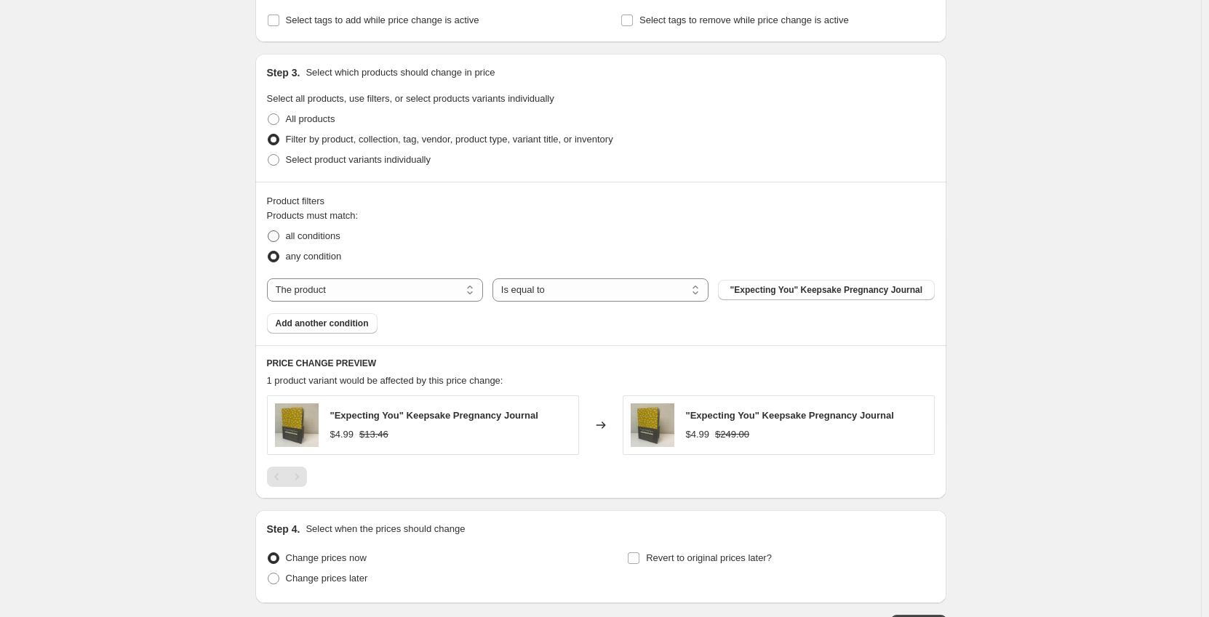  Describe the element at coordinates (313, 215) in the screenshot. I see `span: Products must match:` at that location.